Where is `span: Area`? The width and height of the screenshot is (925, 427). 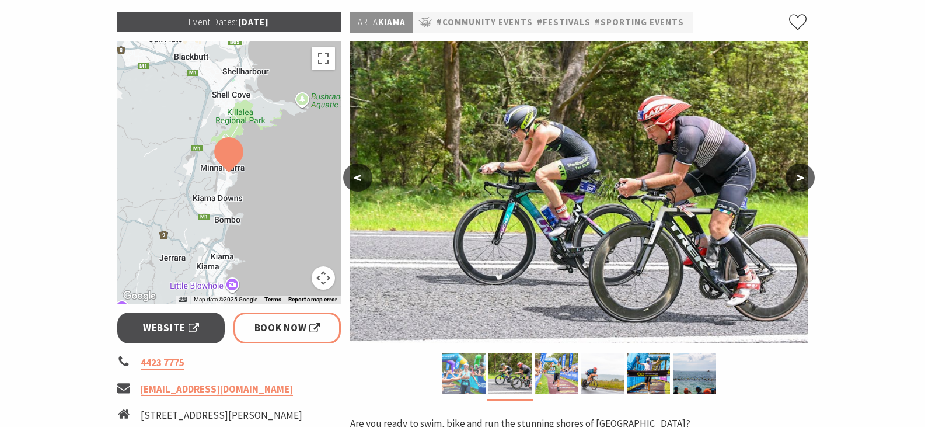
span: Area is located at coordinates (368, 22).